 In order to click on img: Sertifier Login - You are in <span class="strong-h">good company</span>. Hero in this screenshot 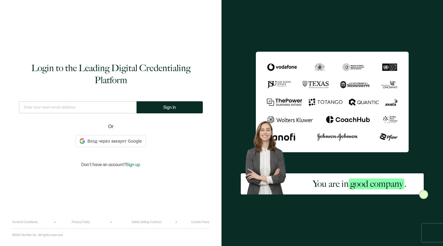, I will do `click(268, 156)`.